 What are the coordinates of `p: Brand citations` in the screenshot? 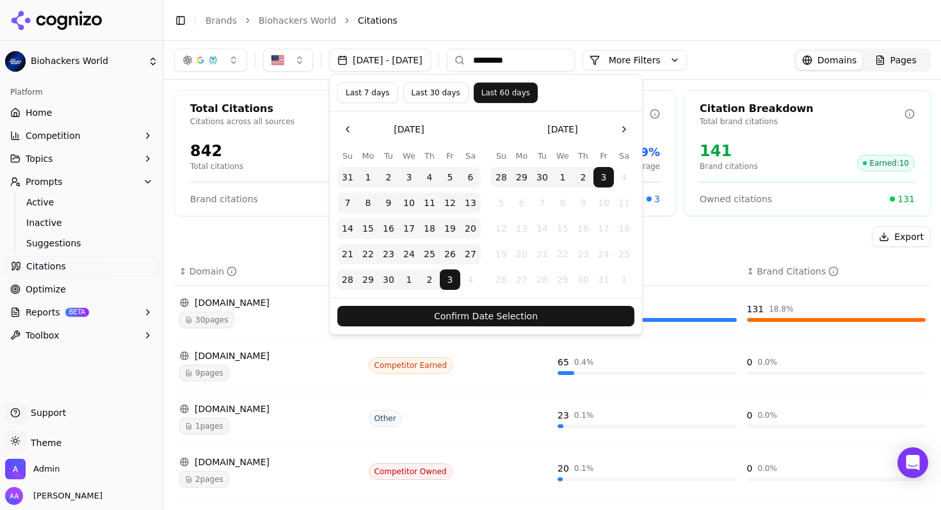 It's located at (728, 166).